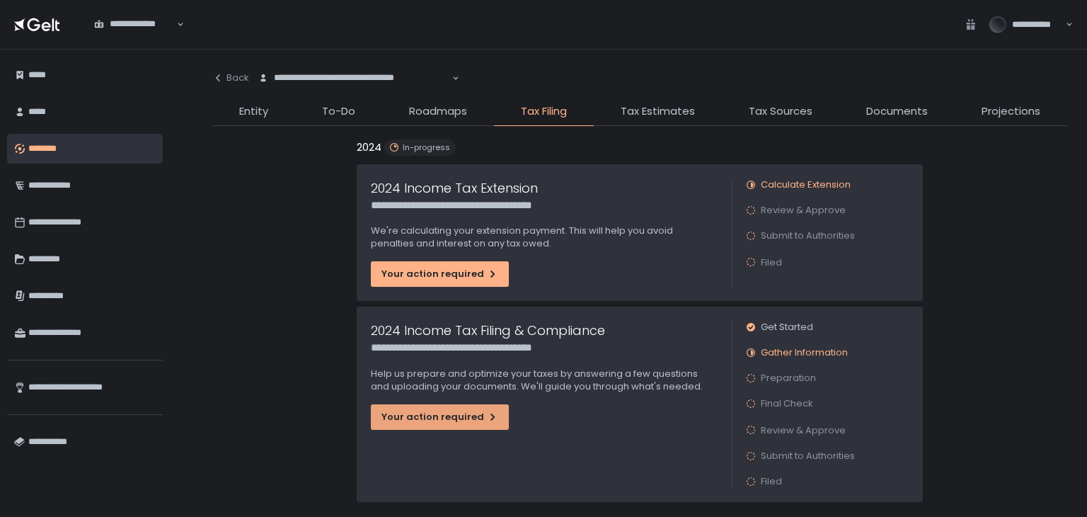 The height and width of the screenshot is (517, 1087). What do you see at coordinates (544, 237) in the screenshot?
I see `p: We're calculating your extension payment. This will help you avoid penalties and interest on any ...` at bounding box center [544, 237].